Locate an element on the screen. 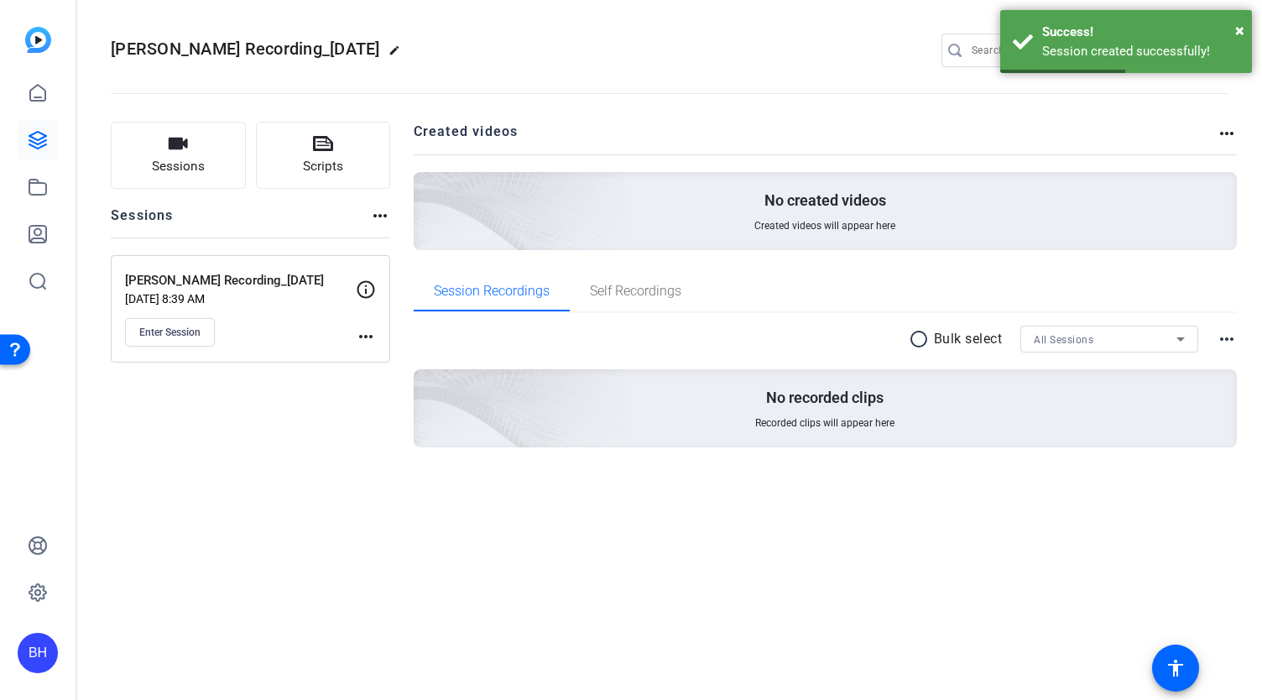 This screenshot has width=1262, height=700. span: Session Recordings is located at coordinates (492, 291).